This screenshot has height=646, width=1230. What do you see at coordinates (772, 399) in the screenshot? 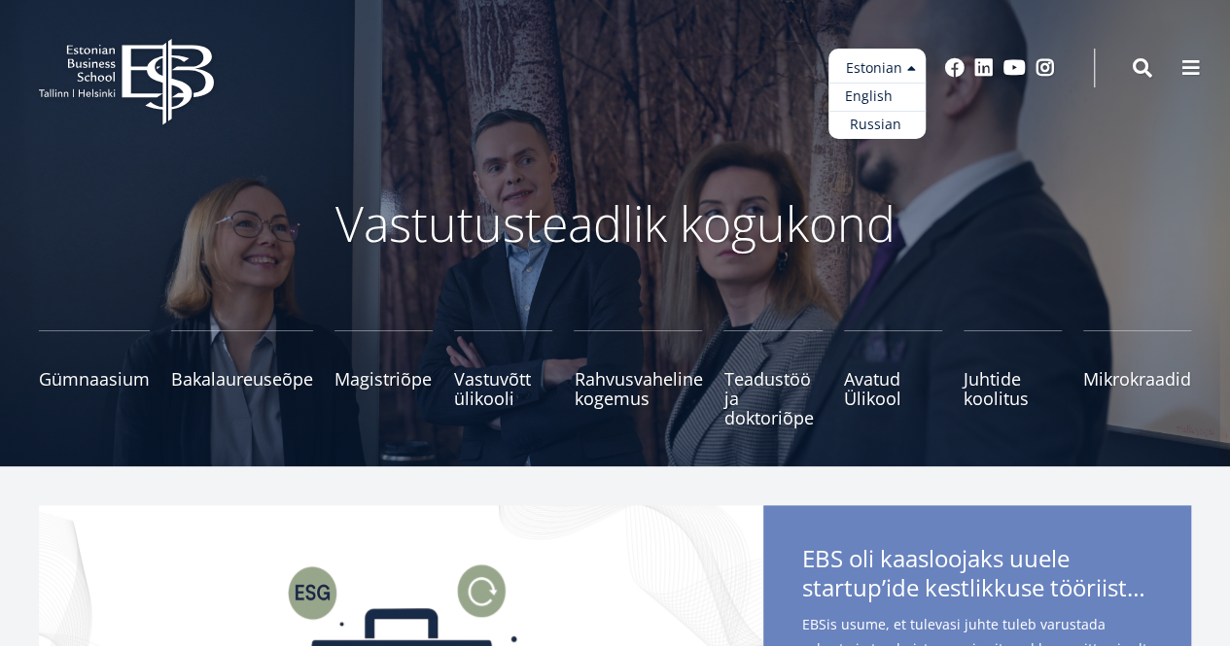
I see `span: Teadustöö ja doktoriõpe` at bounding box center [772, 399].